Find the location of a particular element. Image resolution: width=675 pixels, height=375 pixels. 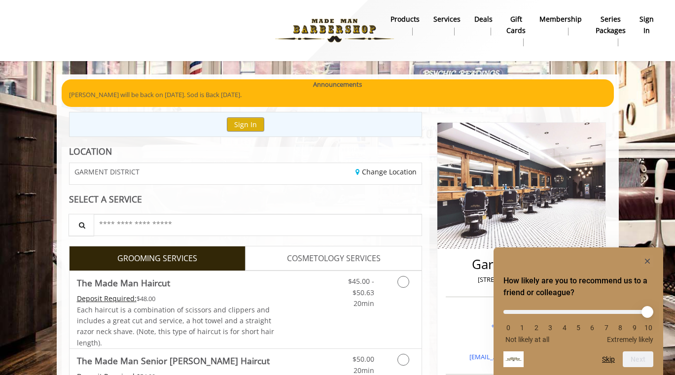

li: 8 is located at coordinates (620, 328).